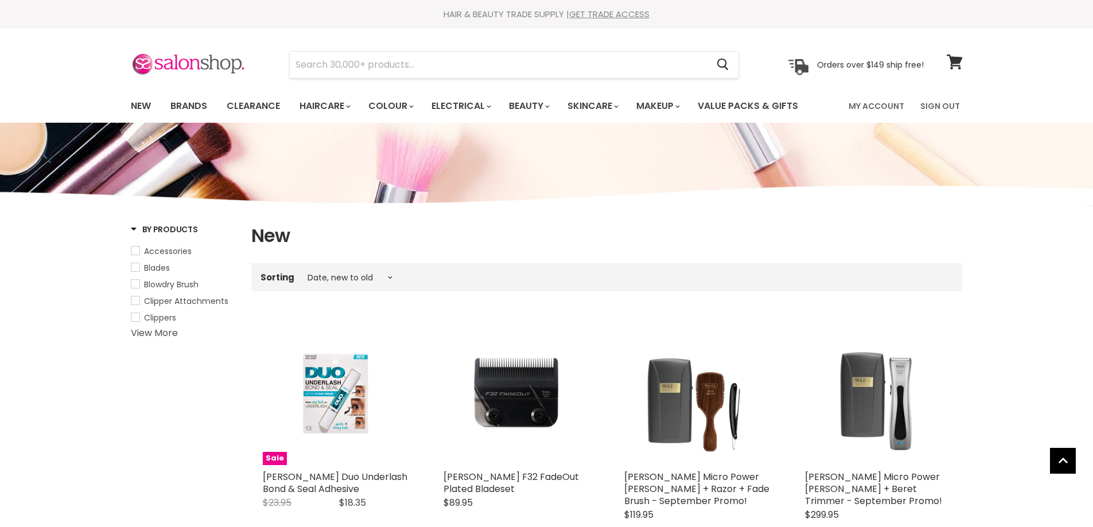 This screenshot has height=527, width=1093. Describe the element at coordinates (171, 285) in the screenshot. I see `span: Blowdry Brush` at that location.